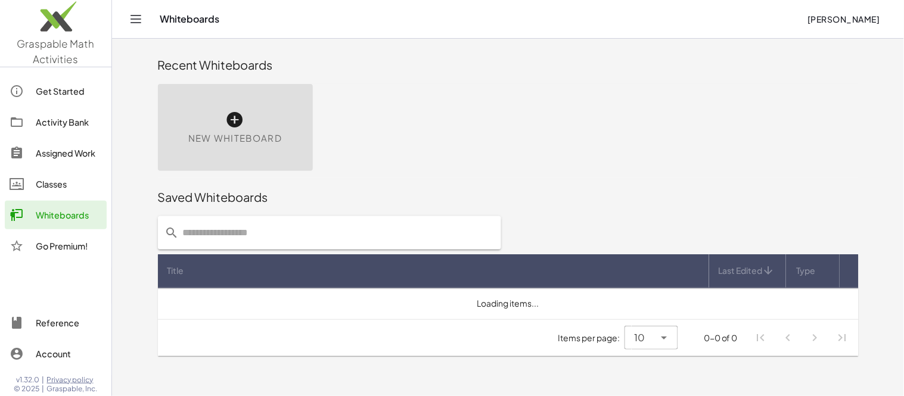  I want to click on span: © 2025, so click(27, 389).